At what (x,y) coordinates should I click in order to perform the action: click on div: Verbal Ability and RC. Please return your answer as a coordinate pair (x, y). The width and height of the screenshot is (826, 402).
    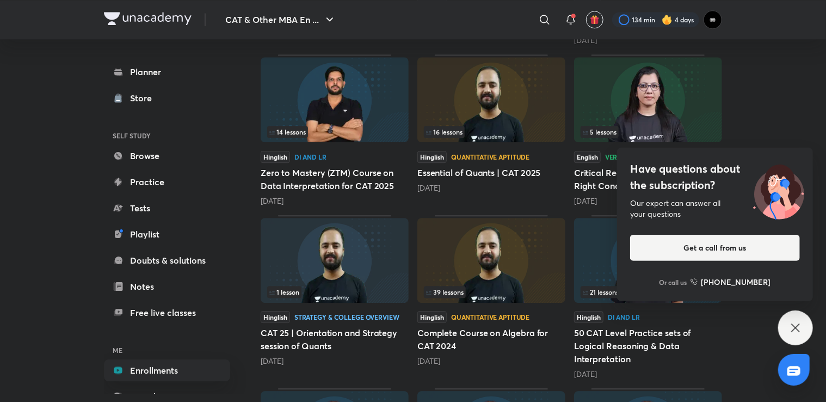
    Looking at the image, I should click on (643, 157).